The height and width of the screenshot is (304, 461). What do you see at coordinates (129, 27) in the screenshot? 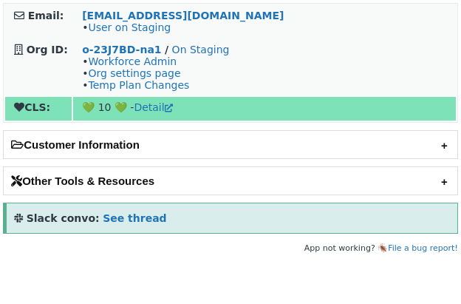
I see `a: User on Staging` at bounding box center [129, 27].